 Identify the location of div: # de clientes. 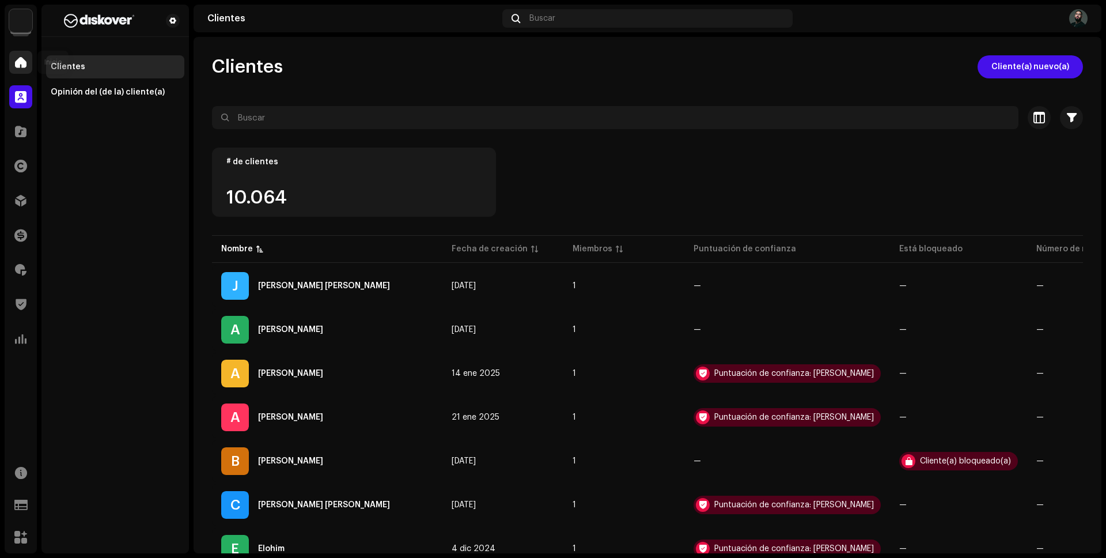
(354, 162).